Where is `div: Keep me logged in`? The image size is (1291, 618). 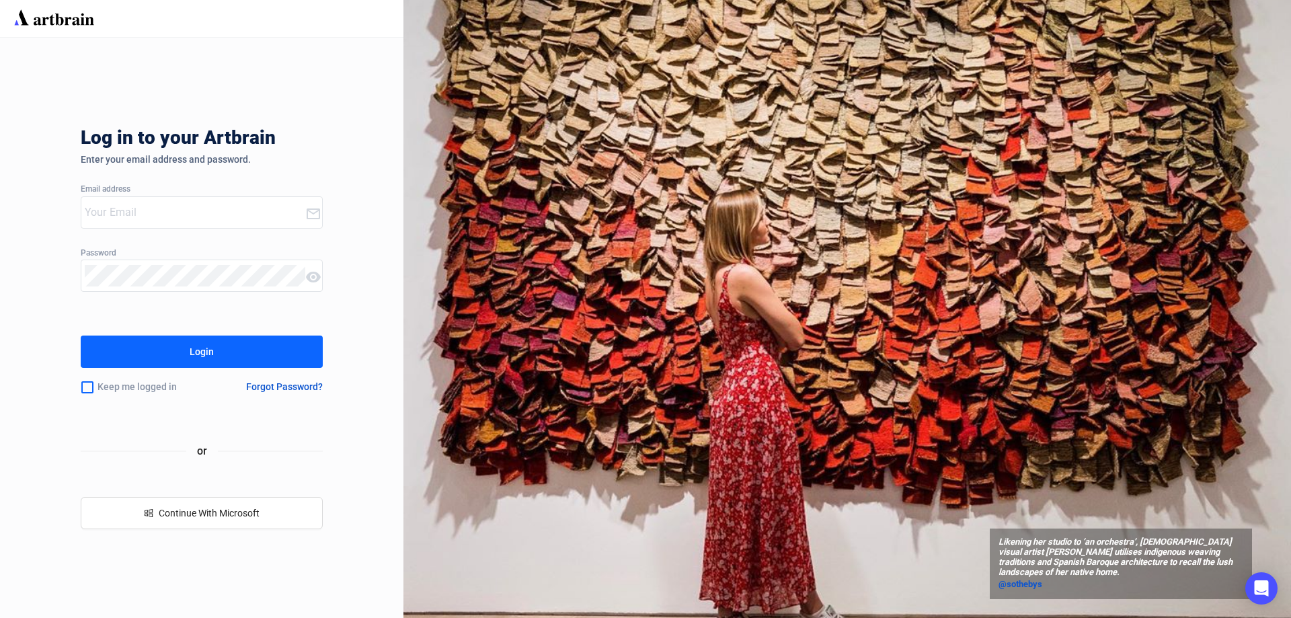
div: Keep me logged in is located at coordinates (147, 387).